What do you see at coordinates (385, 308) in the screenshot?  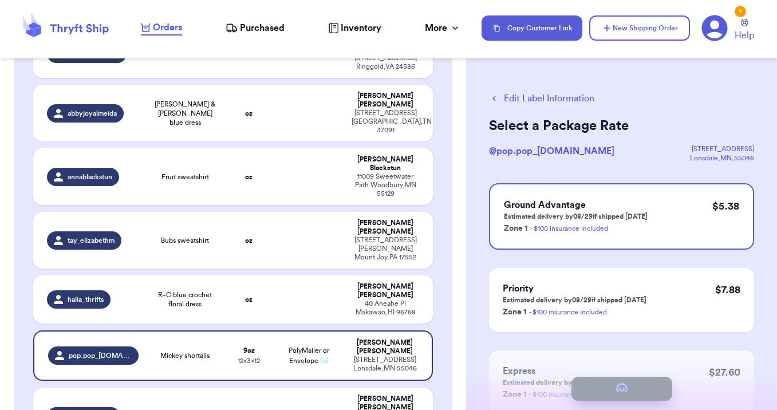 I see `div: 40 Aheahe Pl Makawao , HI 96768` at bounding box center [385, 308].